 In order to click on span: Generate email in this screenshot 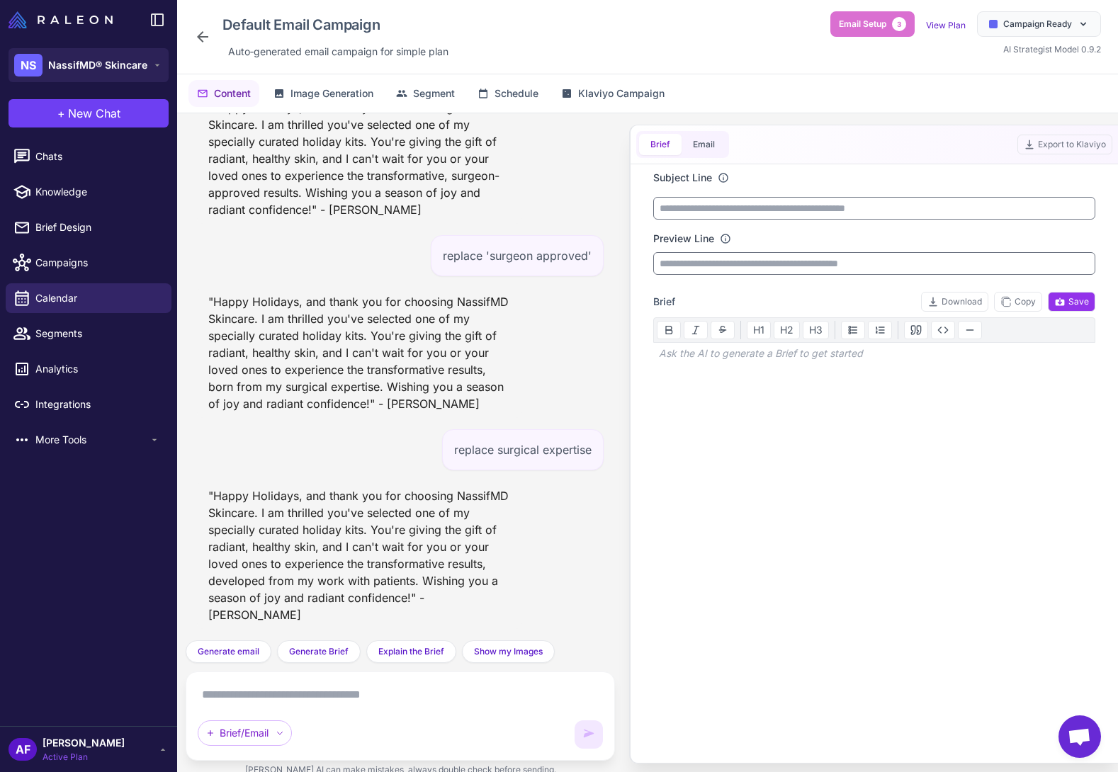, I will do `click(228, 652)`.